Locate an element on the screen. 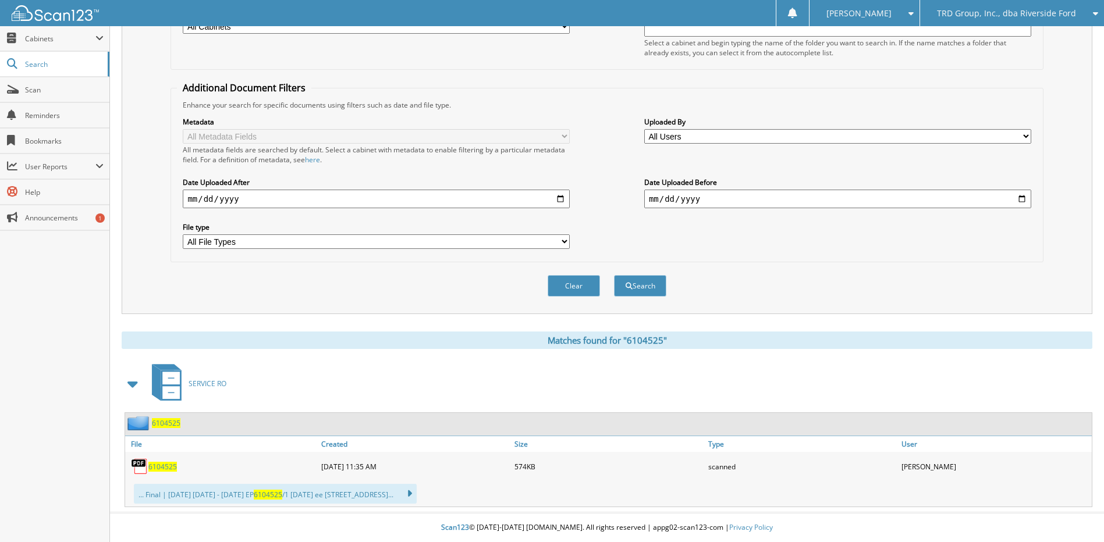  span: SERVICE RO is located at coordinates (207, 383).